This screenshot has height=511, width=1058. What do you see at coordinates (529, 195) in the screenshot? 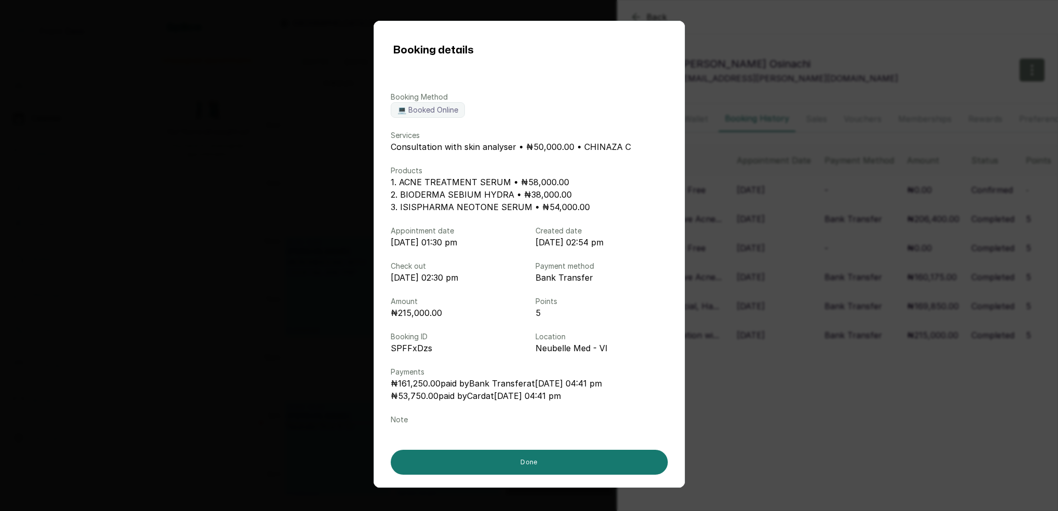
I see `p: 2. BIODERMA SEBIUM HYDRA • ₦38,000.00` at bounding box center [529, 195].